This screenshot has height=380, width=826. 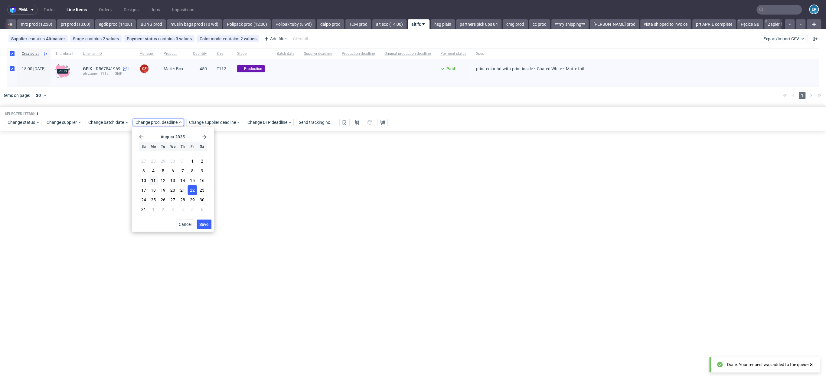 I want to click on button: Cancel, so click(x=185, y=224).